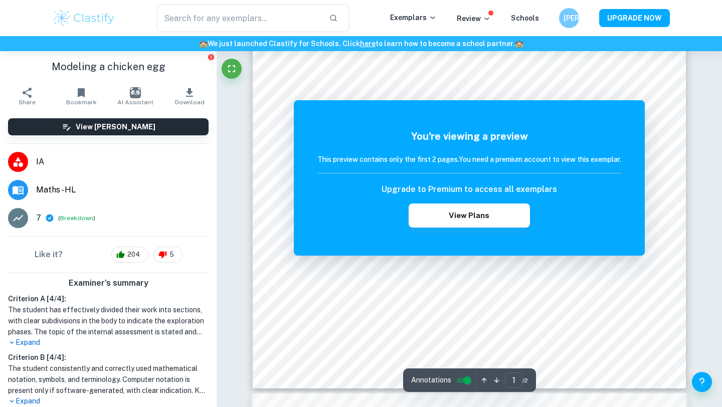 The height and width of the screenshot is (407, 722). I want to click on p: 7, so click(39, 218).